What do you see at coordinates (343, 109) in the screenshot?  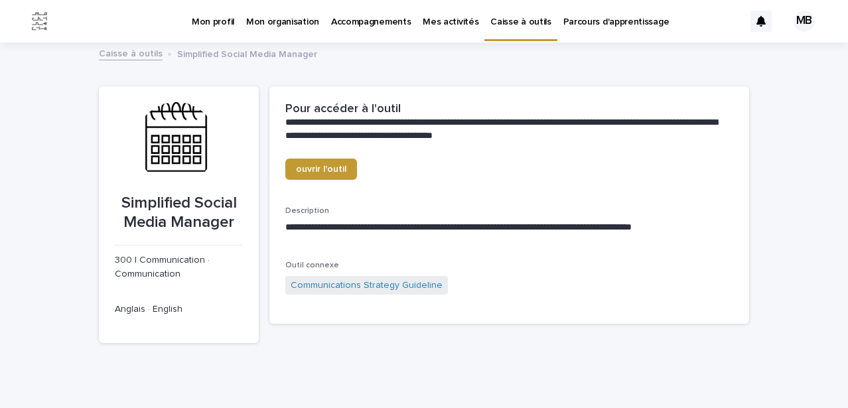 I see `h2: Pour accéder à l'outil` at bounding box center [343, 109].